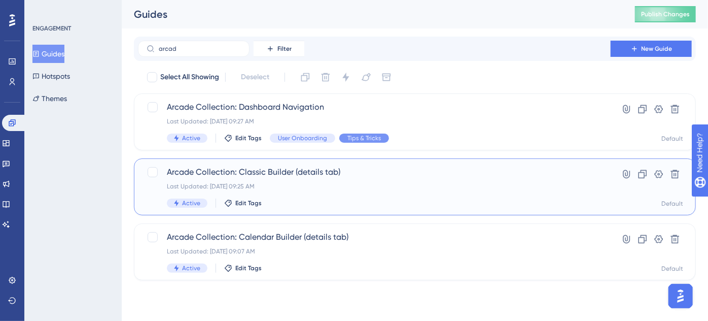 The width and height of the screenshot is (708, 321). Describe the element at coordinates (666, 14) in the screenshot. I see `button: Publish Changes` at that location.